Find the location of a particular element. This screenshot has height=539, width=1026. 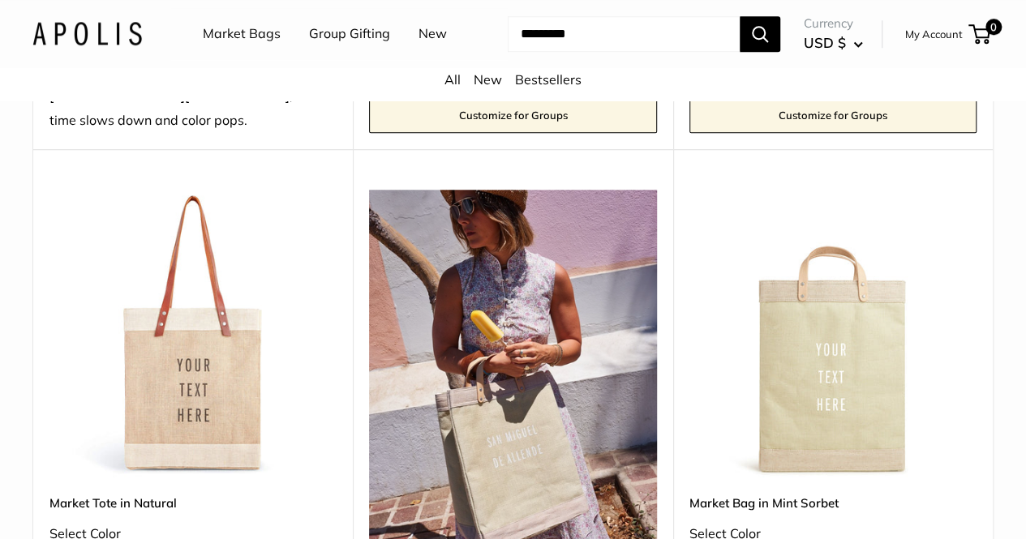

a: Bestsellers is located at coordinates (548, 80).